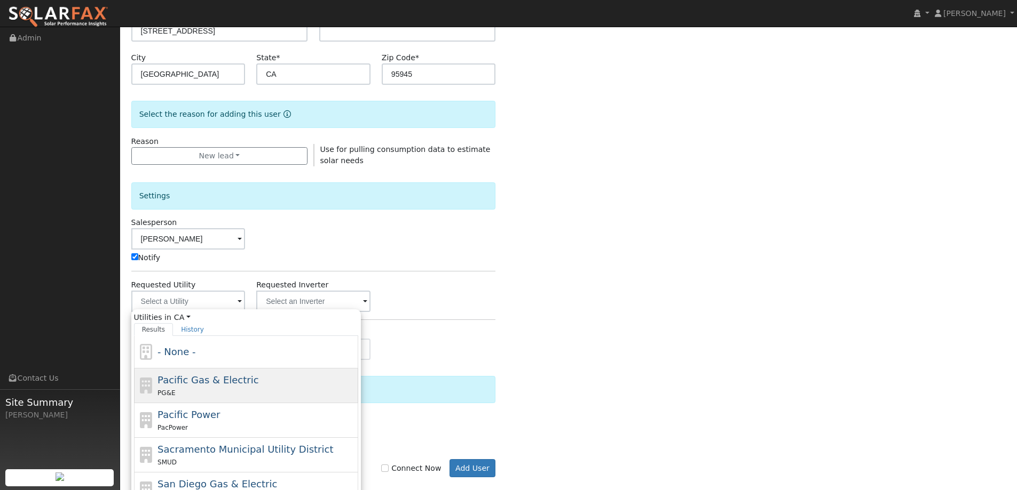 The width and height of the screenshot is (1017, 490). I want to click on span: Utilities in, so click(246, 317).